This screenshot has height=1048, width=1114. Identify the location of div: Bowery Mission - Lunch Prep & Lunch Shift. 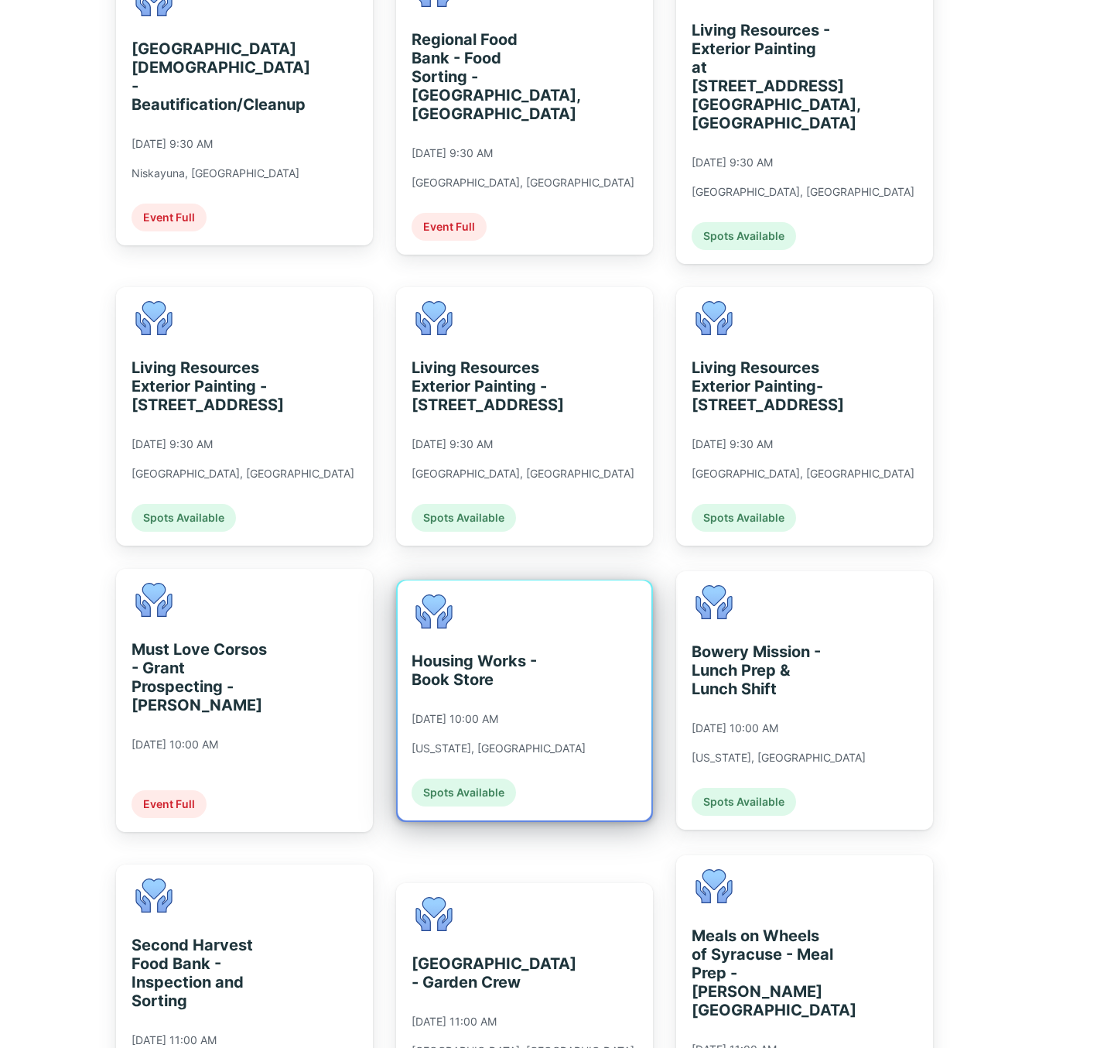
(762, 670).